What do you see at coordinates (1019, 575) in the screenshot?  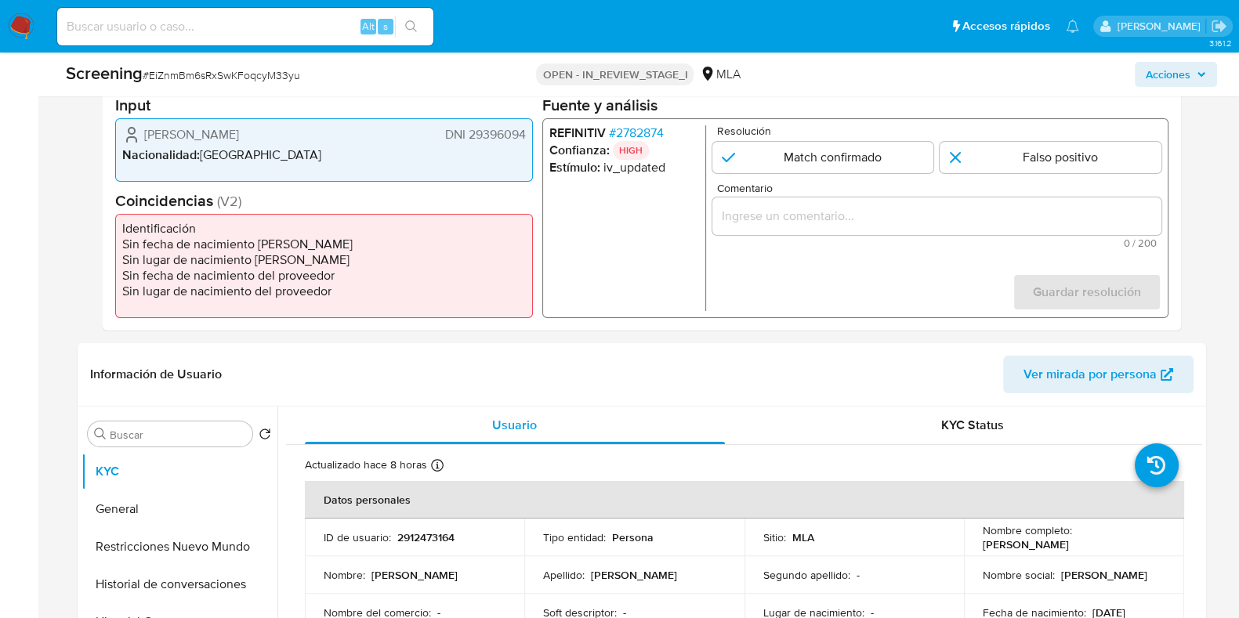 I see `p: Nombre social :` at bounding box center [1019, 575].